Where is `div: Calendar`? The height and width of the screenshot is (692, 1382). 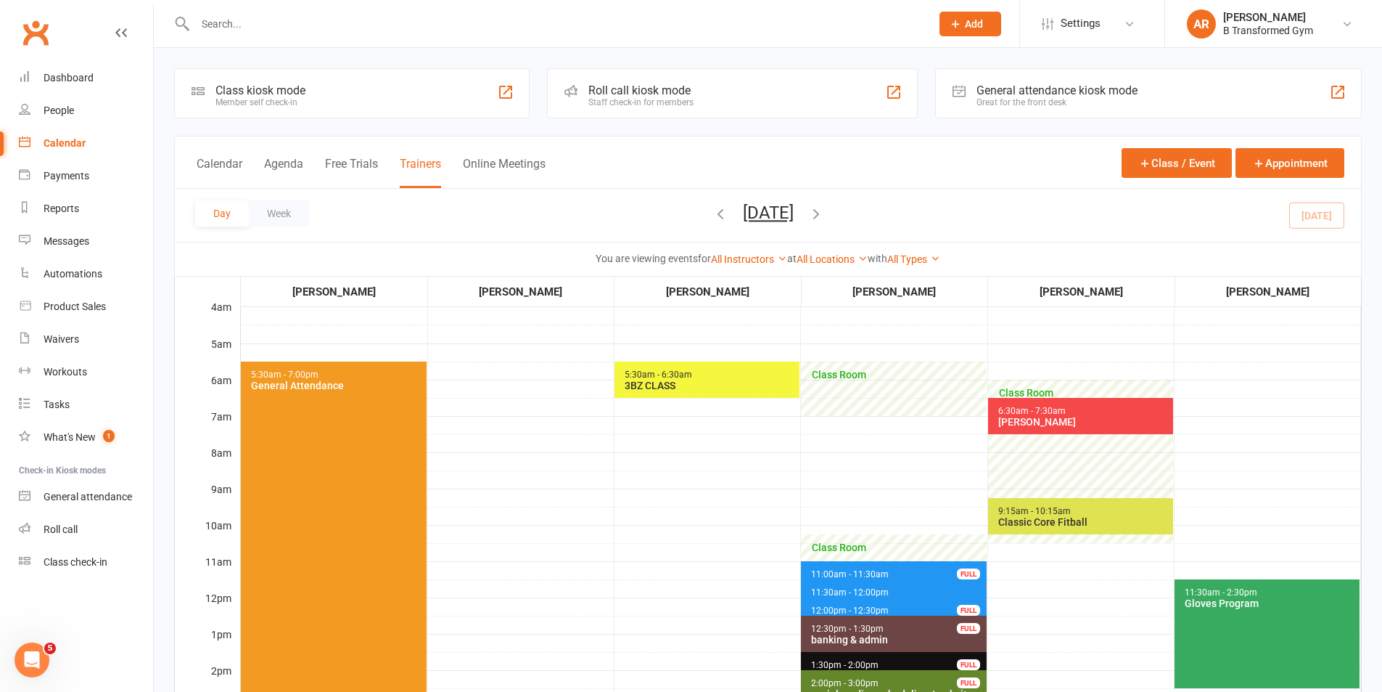 div: Calendar is located at coordinates (65, 143).